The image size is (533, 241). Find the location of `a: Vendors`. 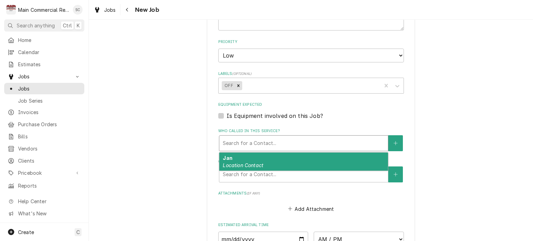

a: Vendors is located at coordinates (44, 149).